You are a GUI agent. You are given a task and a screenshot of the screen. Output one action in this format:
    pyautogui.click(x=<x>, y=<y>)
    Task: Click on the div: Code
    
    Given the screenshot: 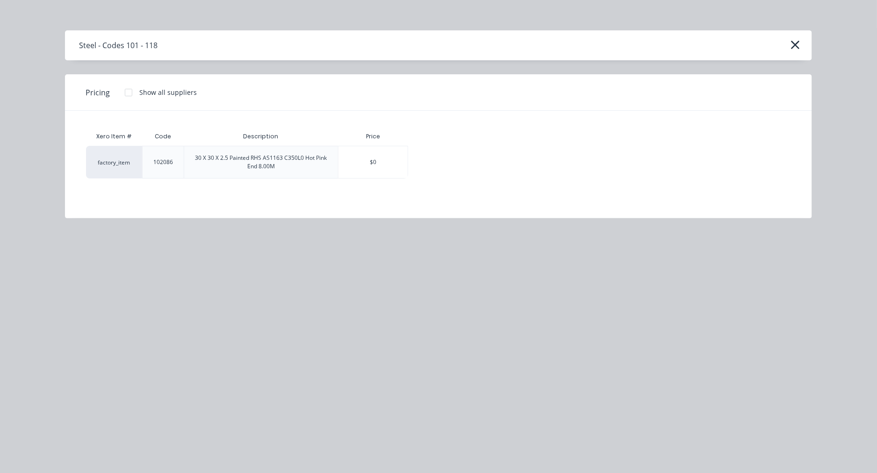 What is the action you would take?
    pyautogui.click(x=163, y=136)
    